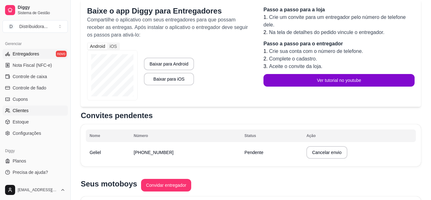 Image resolution: width=431 pixels, height=200 pixels. I want to click on p: Passo a passo para o entregador, so click(339, 44).